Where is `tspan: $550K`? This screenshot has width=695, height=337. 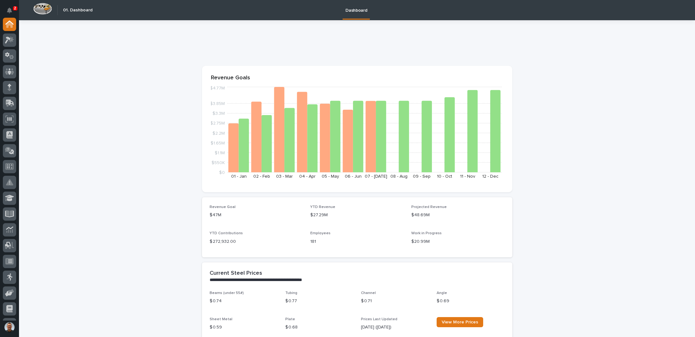
tspan: $550K is located at coordinates (218, 163).